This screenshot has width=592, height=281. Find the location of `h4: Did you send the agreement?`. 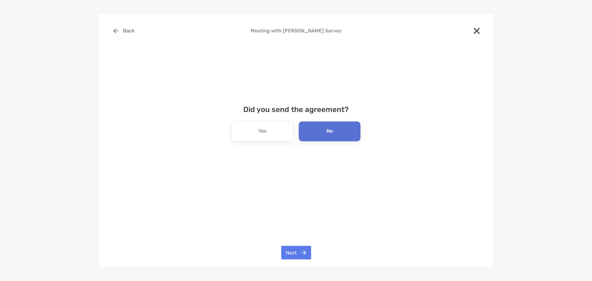

h4: Did you send the agreement? is located at coordinates (296, 109).